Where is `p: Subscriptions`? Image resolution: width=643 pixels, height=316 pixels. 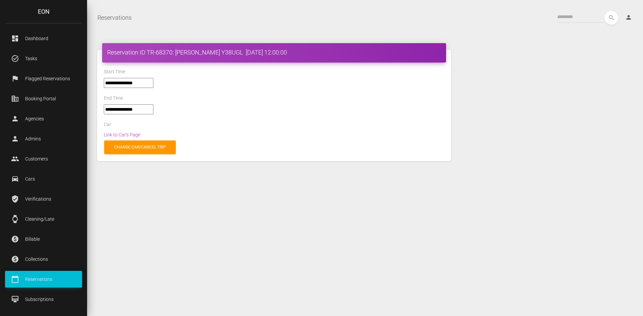 p: Subscriptions is located at coordinates (44, 300).